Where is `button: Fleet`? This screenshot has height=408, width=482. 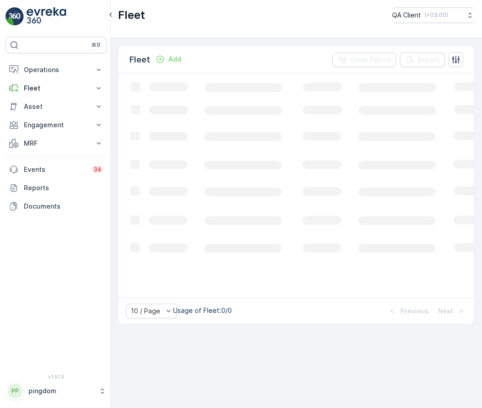 button: Fleet is located at coordinates (56, 88).